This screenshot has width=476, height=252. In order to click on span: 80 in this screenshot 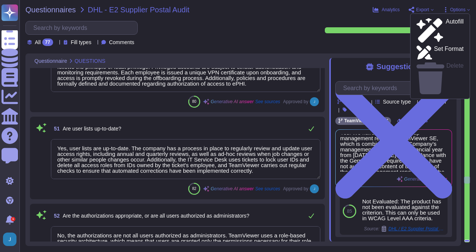, I will do `click(194, 101)`.